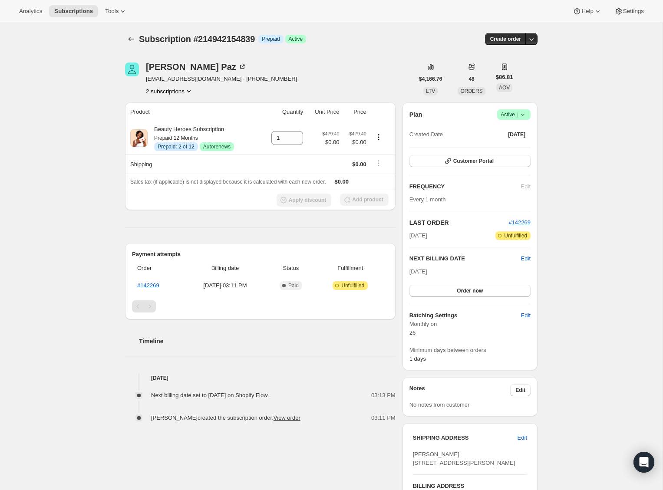 Image resolution: width=663 pixels, height=490 pixels. Describe the element at coordinates (267, 341) in the screenshot. I see `h2: Timeline` at that location.